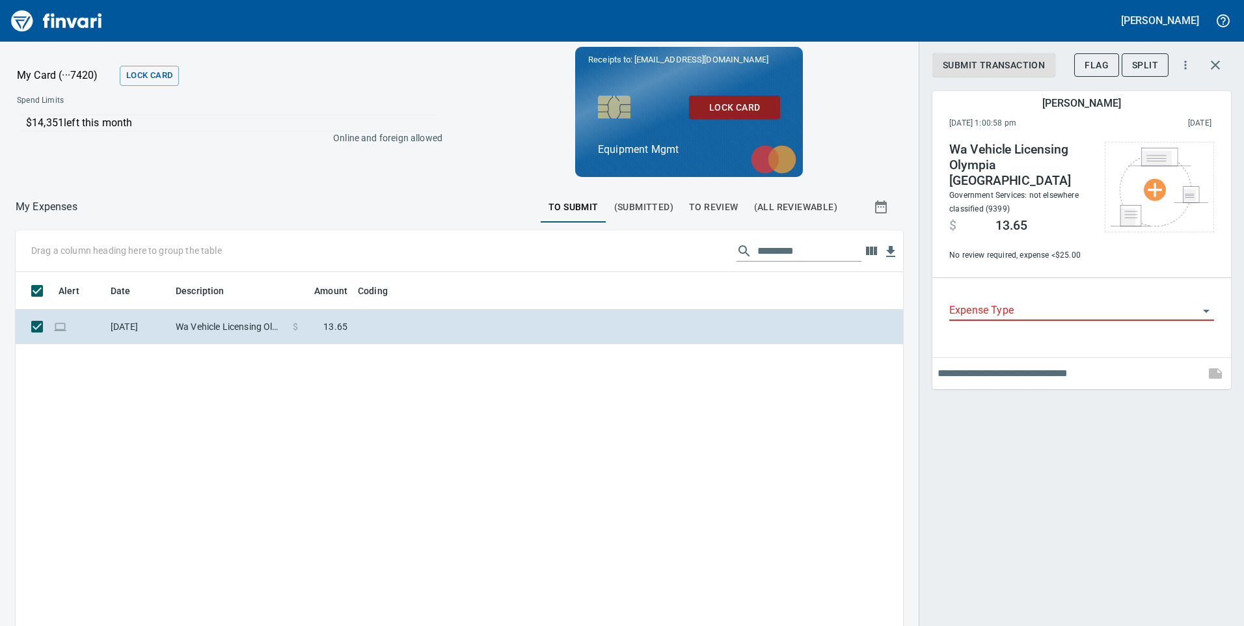  I want to click on img: Finvari, so click(57, 21).